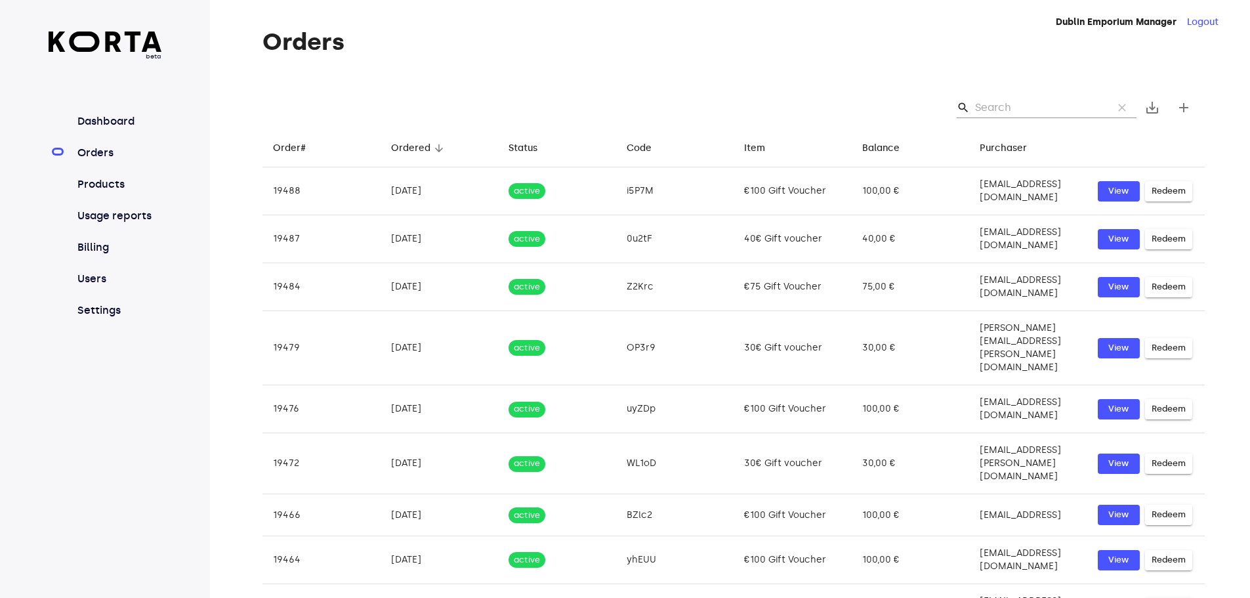 This screenshot has height=598, width=1250. What do you see at coordinates (792, 287) in the screenshot?
I see `td: €75 Gift Voucher` at bounding box center [792, 287].